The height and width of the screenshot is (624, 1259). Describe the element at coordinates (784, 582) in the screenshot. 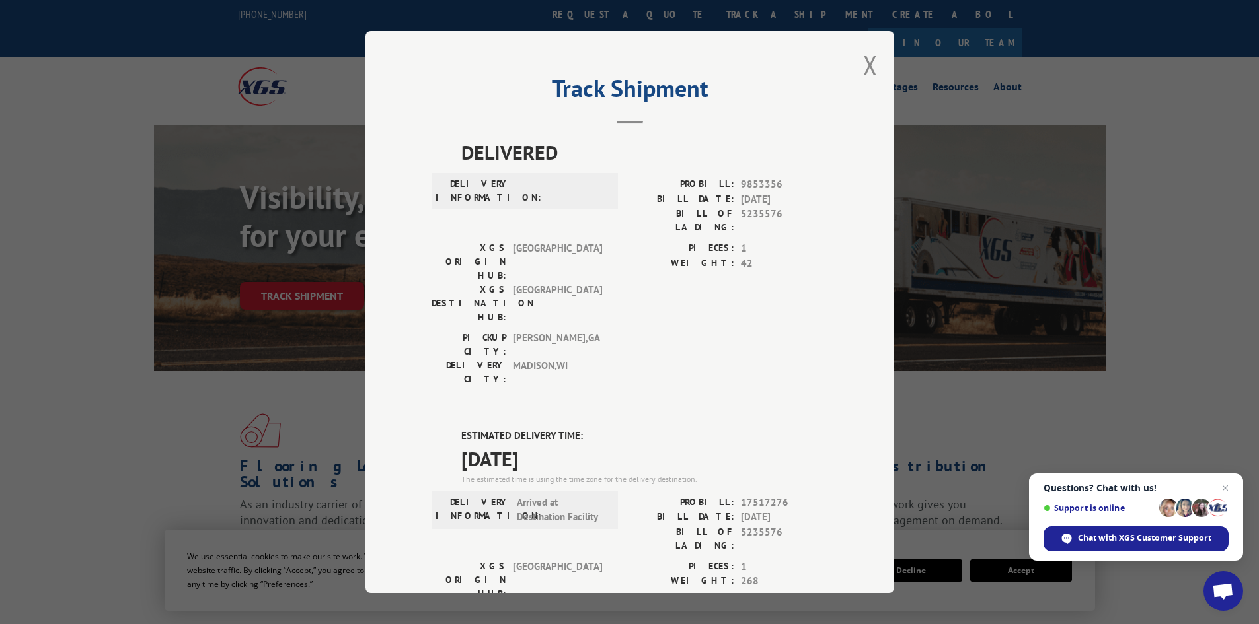

I see `span: 268` at that location.